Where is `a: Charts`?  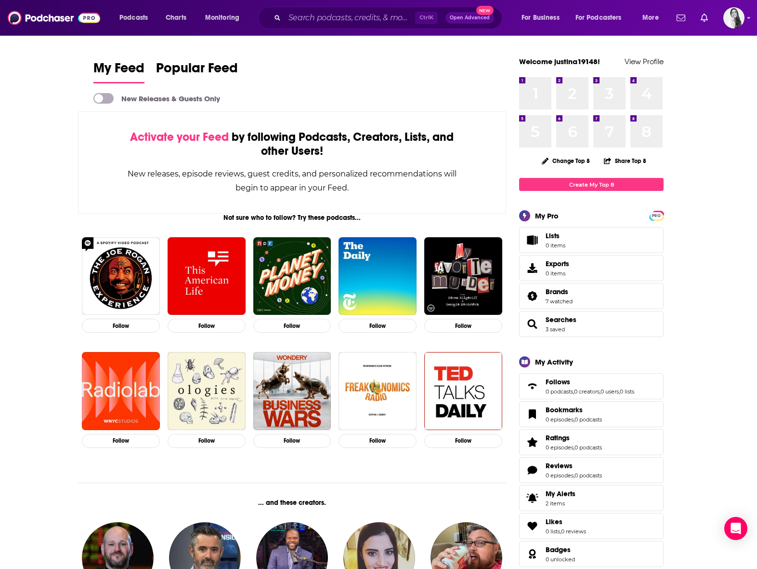
a: Charts is located at coordinates (176, 18).